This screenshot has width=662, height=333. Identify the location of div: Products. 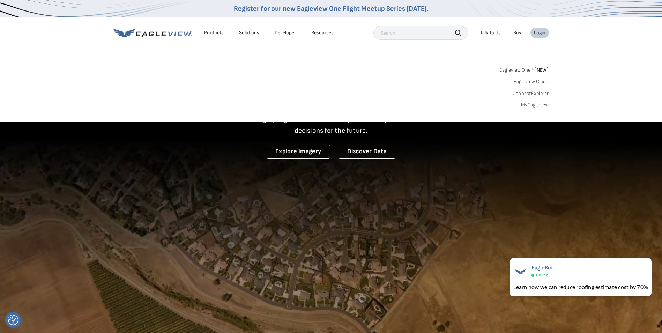
(214, 33).